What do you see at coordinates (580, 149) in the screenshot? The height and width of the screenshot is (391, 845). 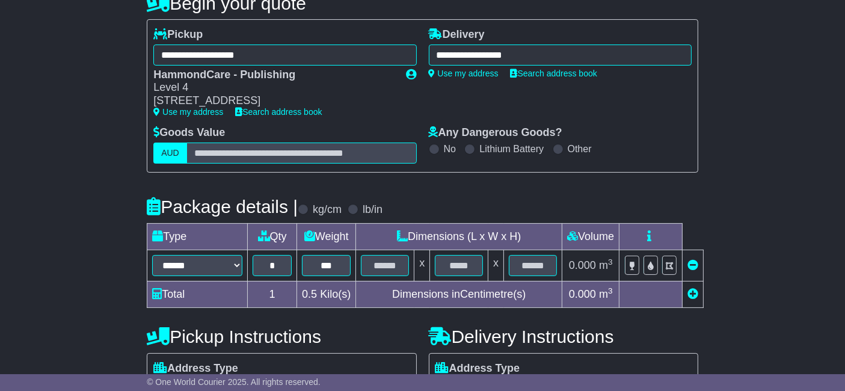 I see `label: Other` at bounding box center [580, 149].